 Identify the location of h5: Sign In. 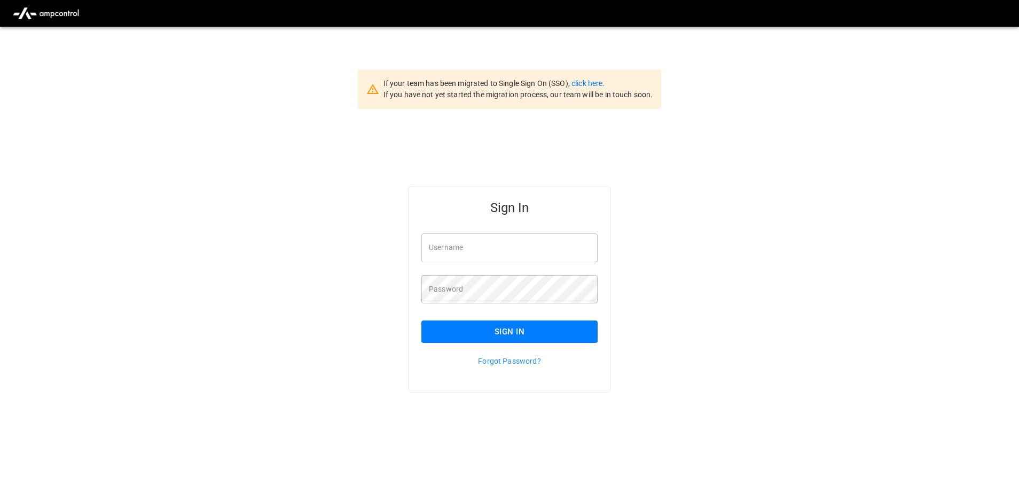
(509, 208).